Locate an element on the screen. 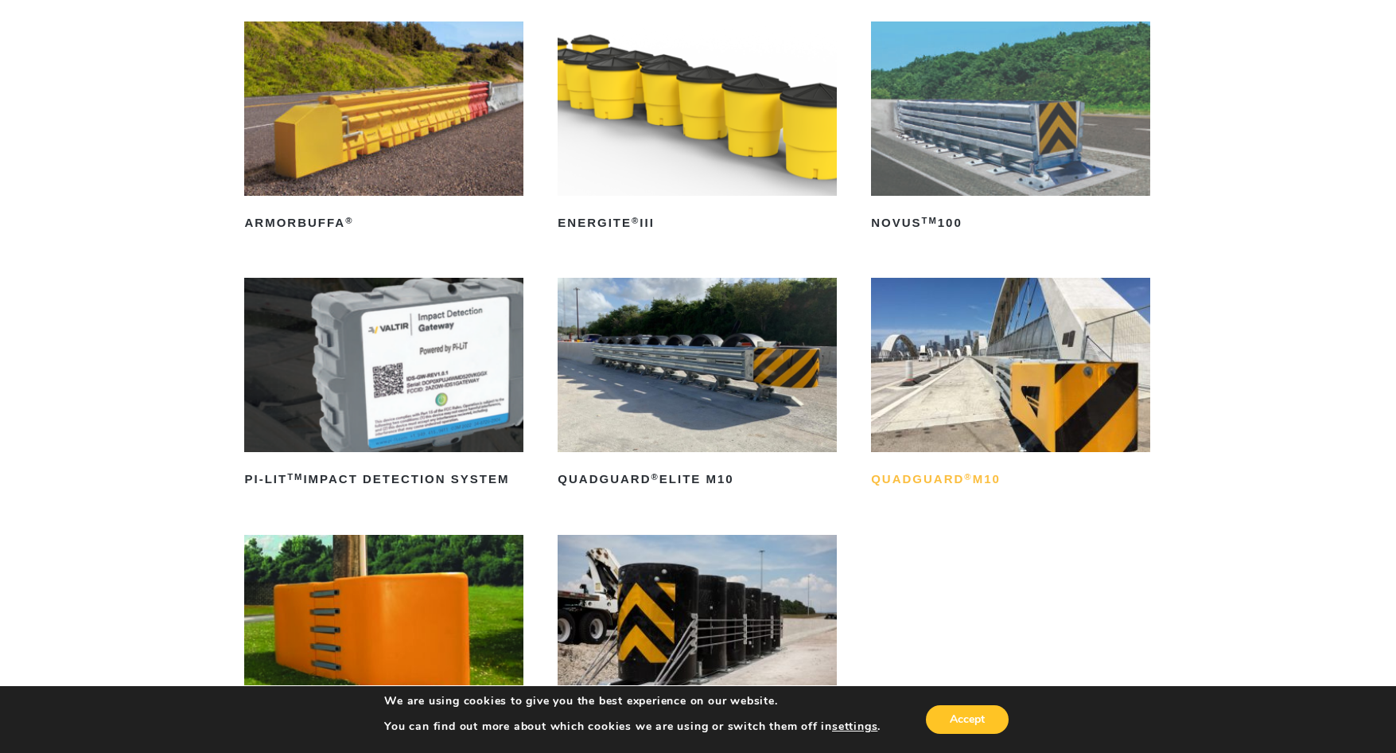  a: ENERGITE®III is located at coordinates (697, 128).